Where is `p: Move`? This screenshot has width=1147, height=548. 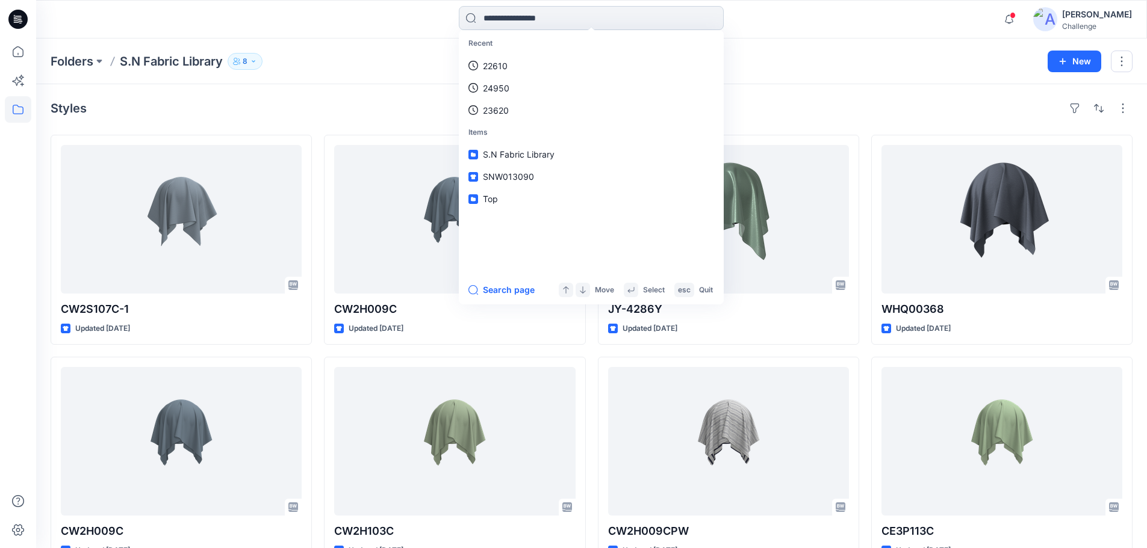
p: Move is located at coordinates (604, 290).